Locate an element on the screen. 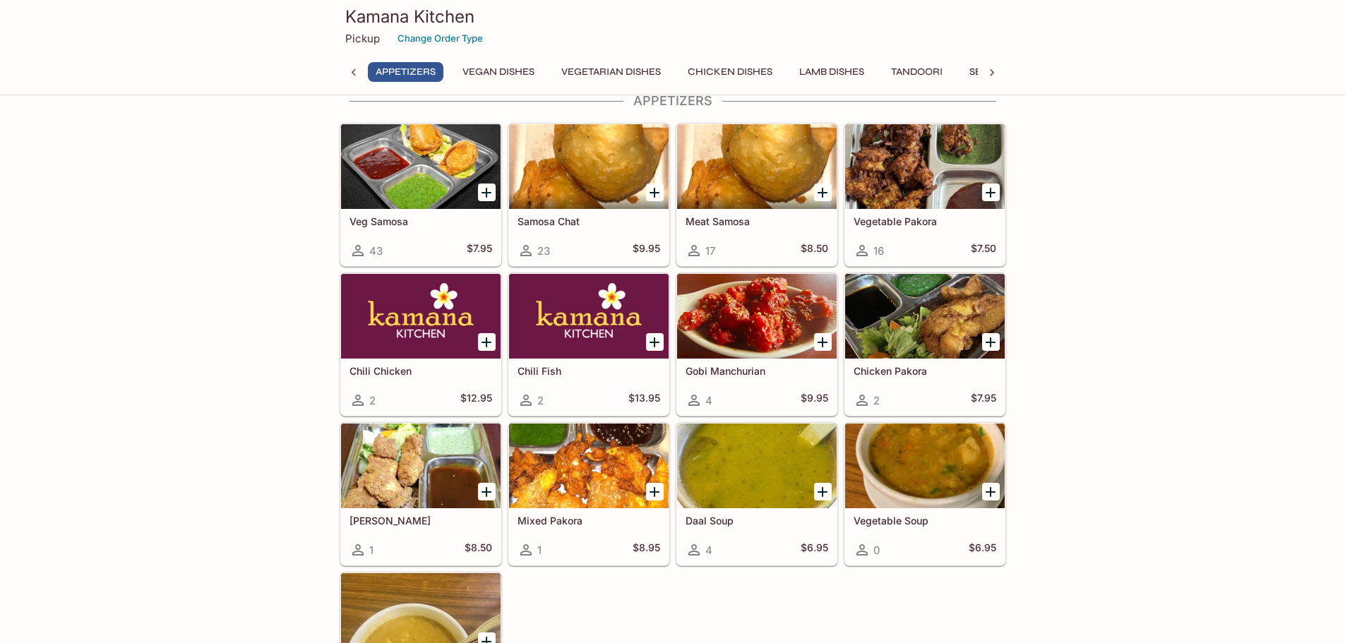  h5: $8.95 is located at coordinates (646, 550).